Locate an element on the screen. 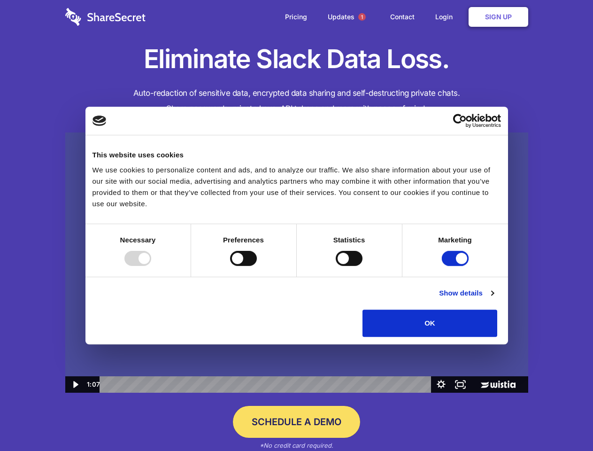 This screenshot has width=593, height=451. a: Contact is located at coordinates (403, 17).